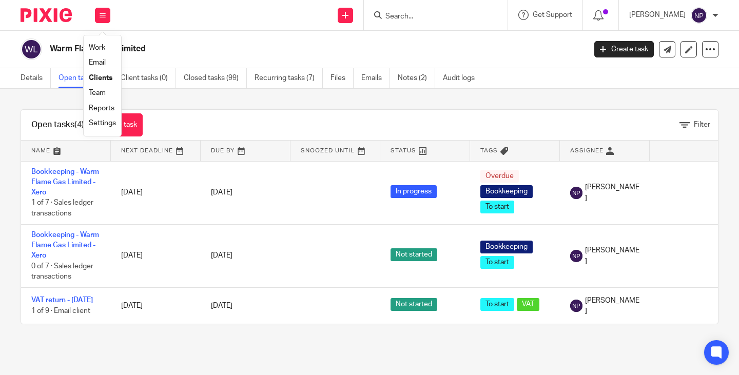 This screenshot has width=739, height=375. I want to click on a: Details, so click(35, 78).